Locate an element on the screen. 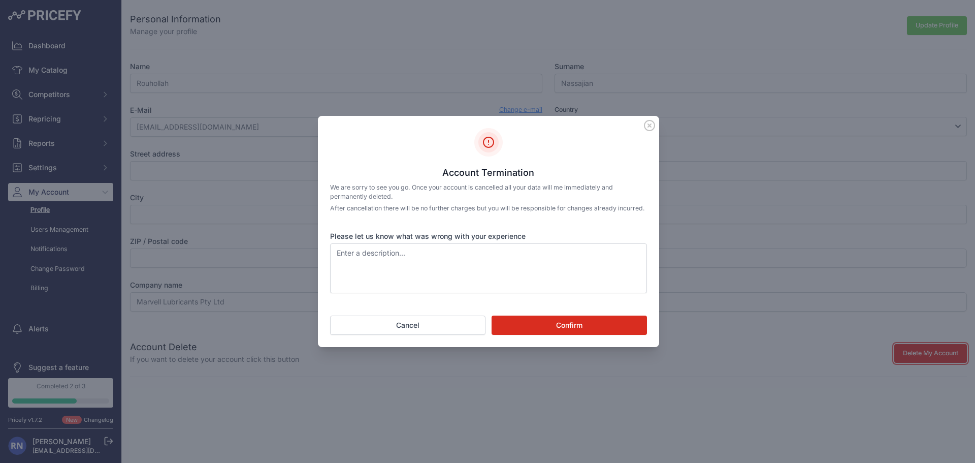 Image resolution: width=975 pixels, height=463 pixels. button: Confirm is located at coordinates (569, 325).